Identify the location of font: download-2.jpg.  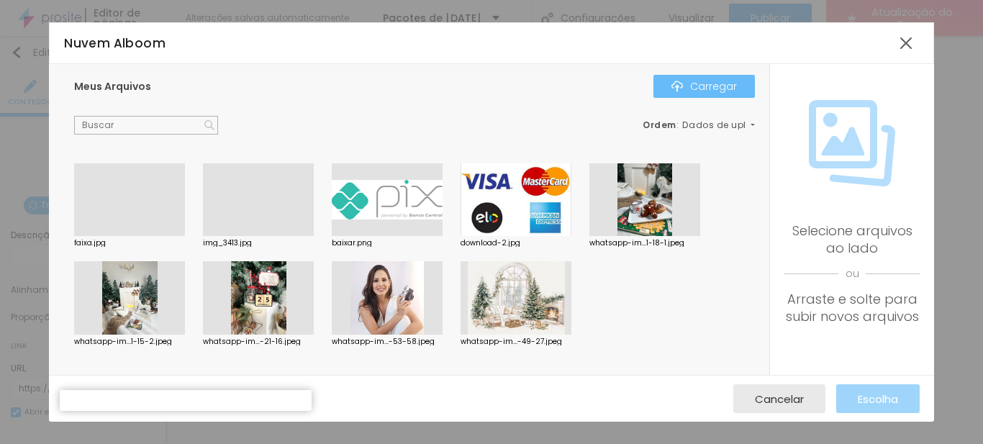
(490, 243).